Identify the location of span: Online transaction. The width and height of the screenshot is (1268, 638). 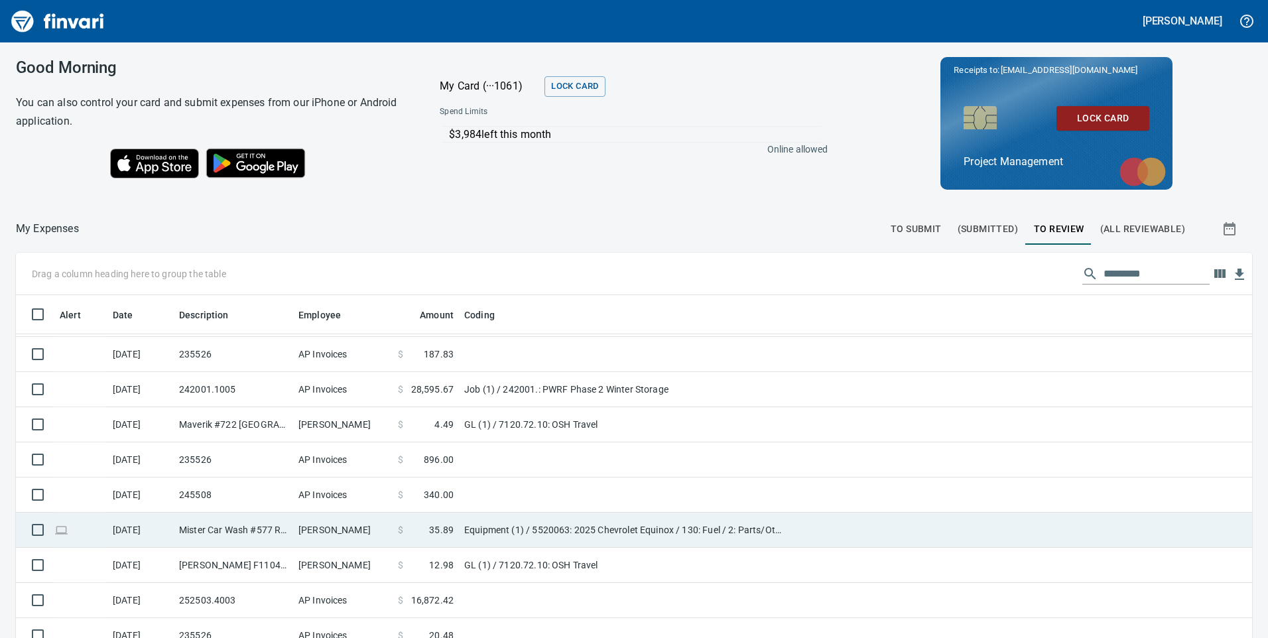
(61, 529).